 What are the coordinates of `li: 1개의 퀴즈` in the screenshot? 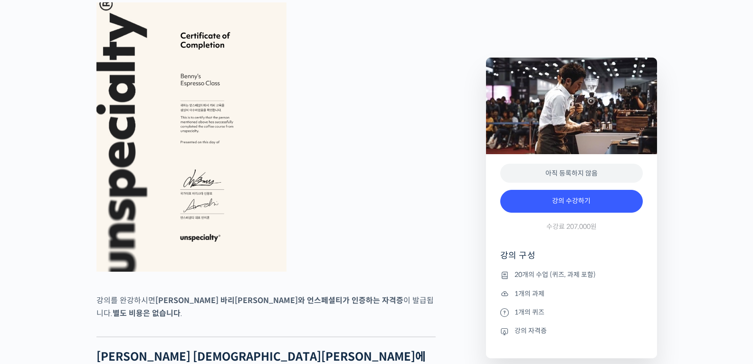 It's located at (572, 312).